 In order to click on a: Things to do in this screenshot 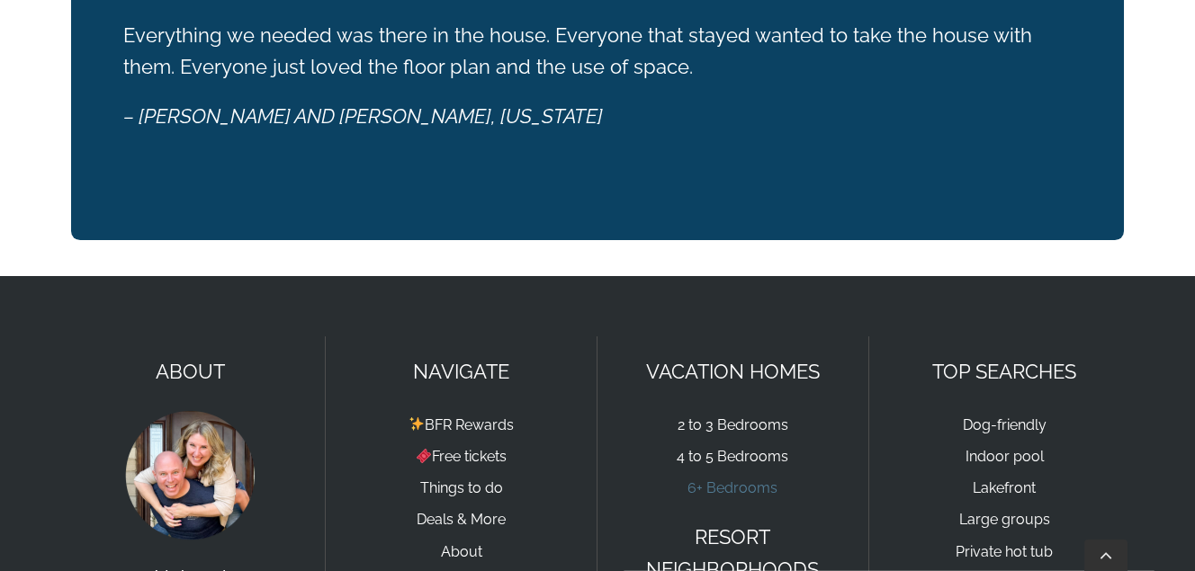, I will do `click(462, 488)`.